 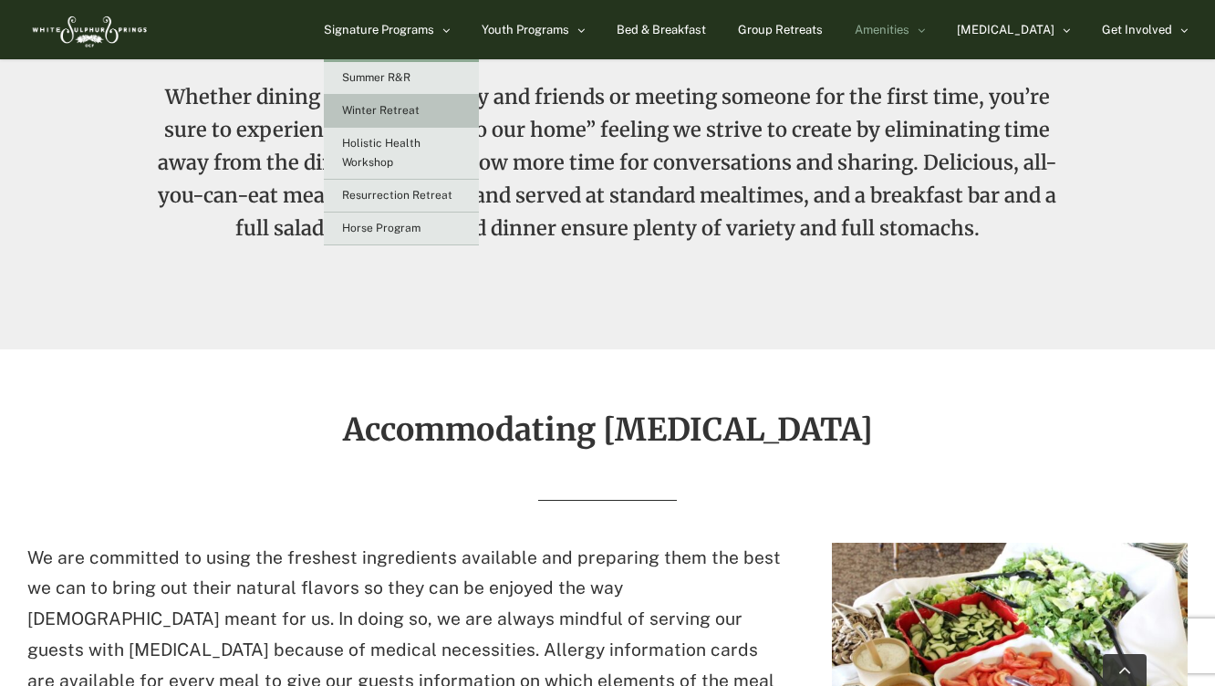 I want to click on span: Get Involved, so click(x=1137, y=29).